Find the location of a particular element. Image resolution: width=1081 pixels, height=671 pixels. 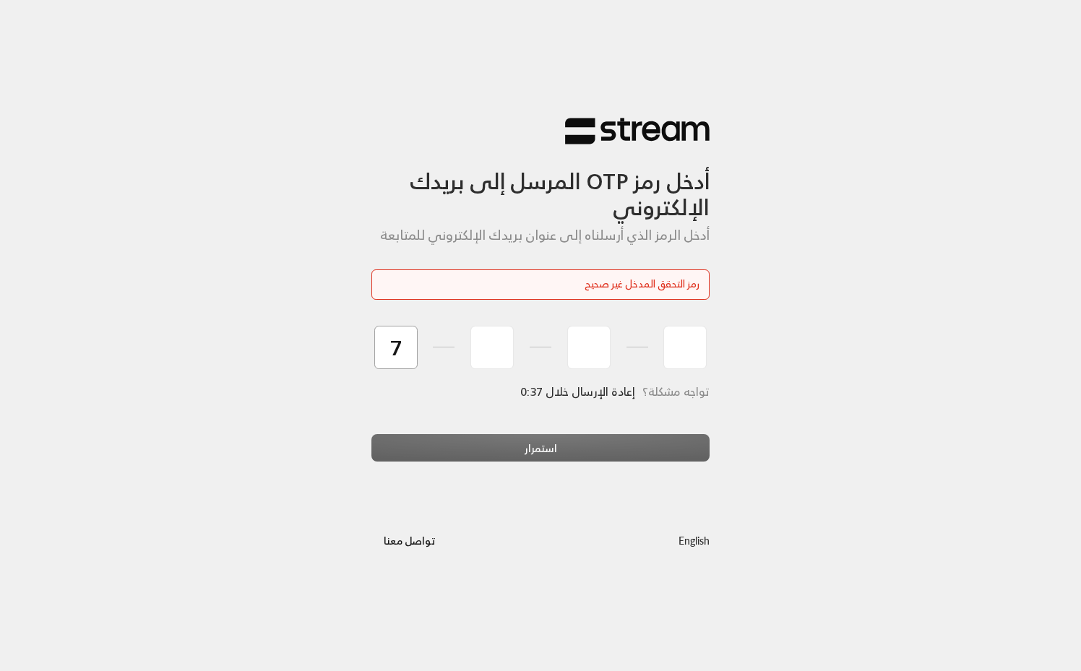

span: تواجه مشكلة؟ is located at coordinates (675, 391).